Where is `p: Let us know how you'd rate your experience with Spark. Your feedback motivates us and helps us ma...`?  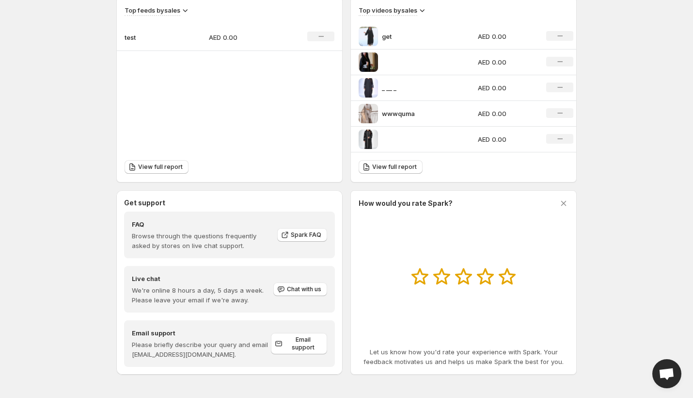
p: Let us know how you'd rate your experience with Spark. Your feedback motivates us and helps us ma... is located at coordinates (464, 356).